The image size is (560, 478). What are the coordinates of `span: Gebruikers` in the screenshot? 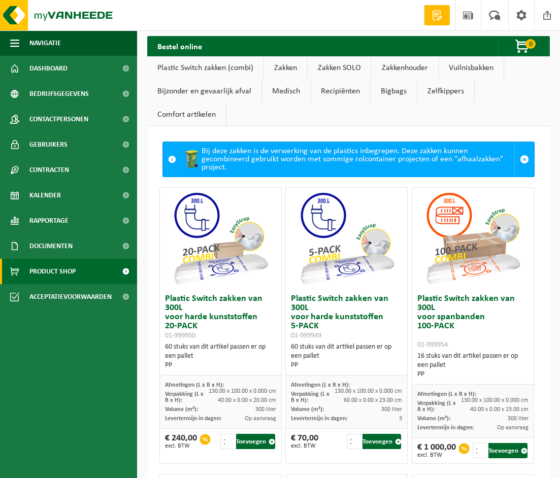 It's located at (48, 145).